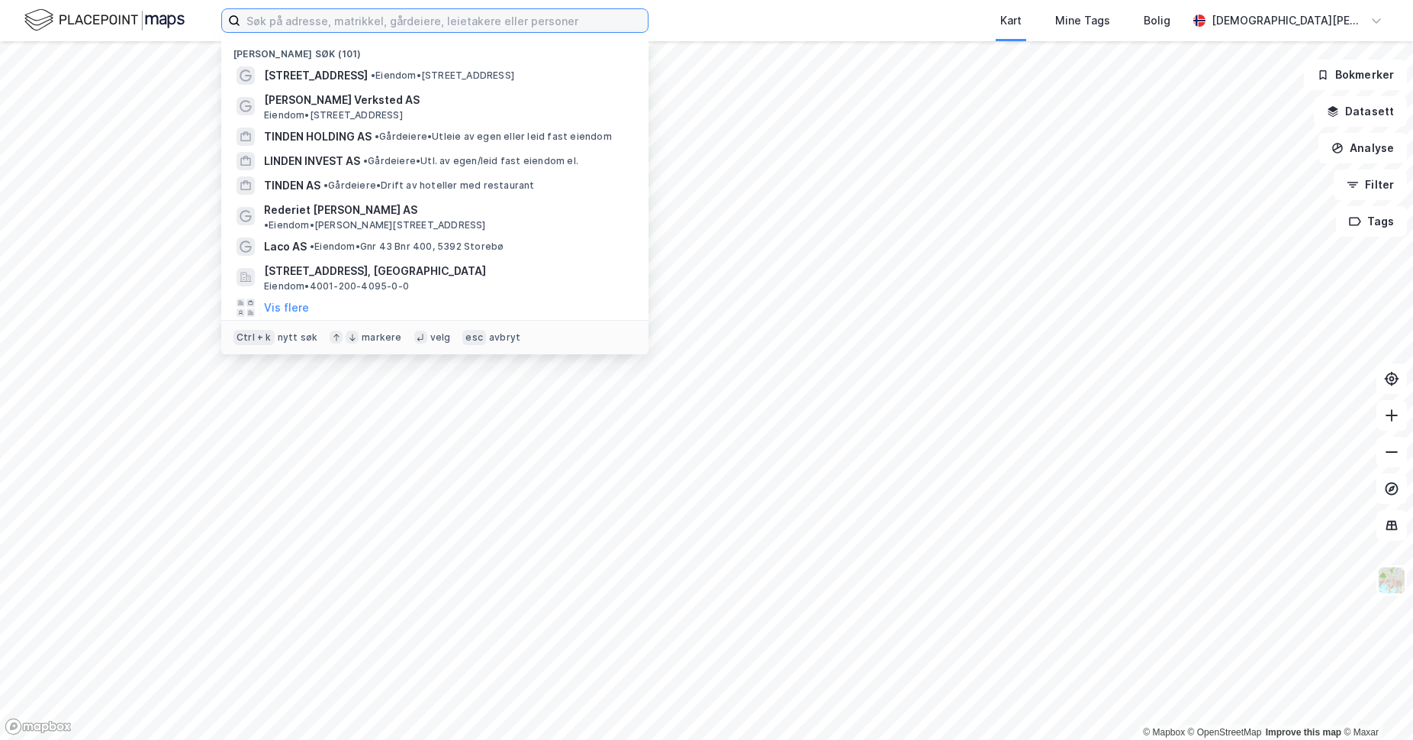 The height and width of the screenshot is (740, 1413). What do you see at coordinates (474, 337) in the screenshot?
I see `div: esc` at bounding box center [474, 337].